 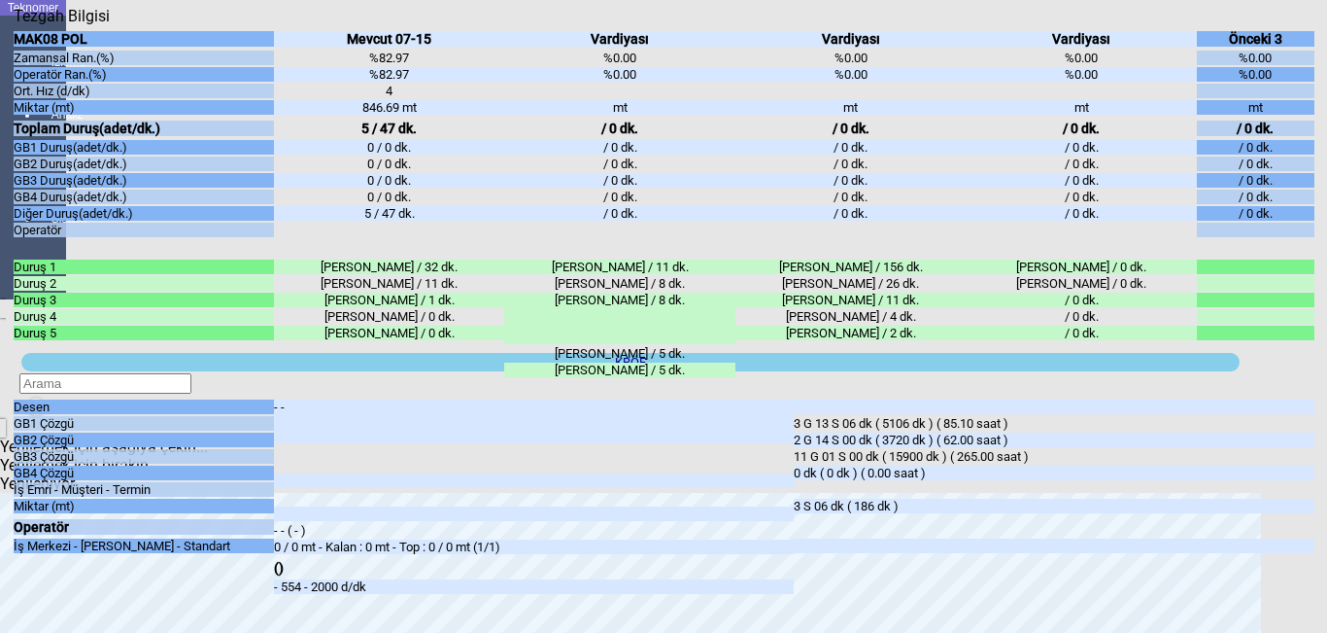 I want to click on div: 0 dk ( 0 dk ) ( 0.00 saat ), so click(x=1053, y=472).